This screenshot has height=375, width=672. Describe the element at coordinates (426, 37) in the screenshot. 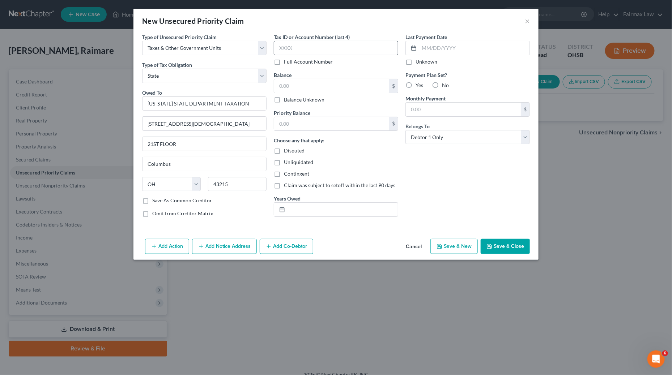

I see `label: Last Payment Date` at that location.